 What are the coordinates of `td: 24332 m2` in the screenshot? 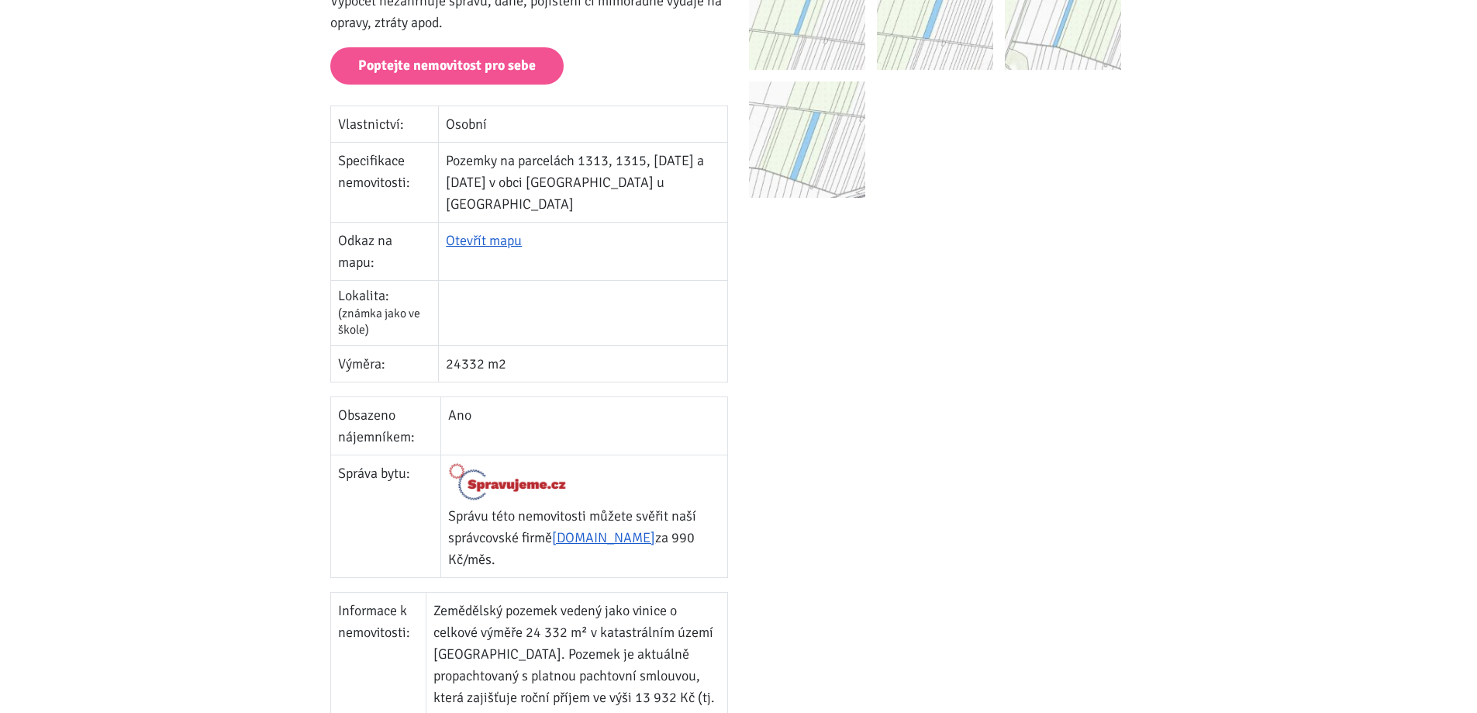 It's located at (583, 364).